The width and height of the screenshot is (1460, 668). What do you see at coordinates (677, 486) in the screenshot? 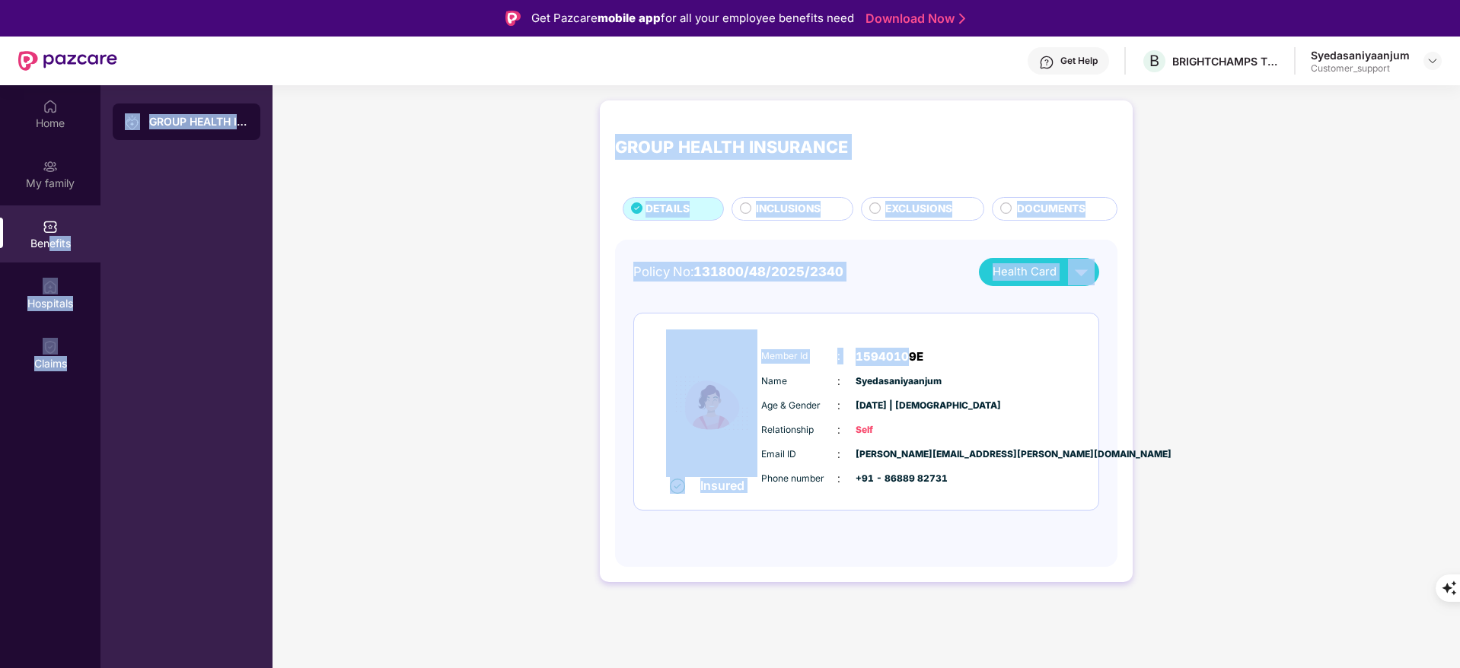
I see `img: svg+xml;base64,PHN2ZyB4bWxucz0iaHR0cDovL3d3dy53My5vcmcvMjAwMC9zdmciIHdpZHRoPSIxNiIgaGVpZ2h0PSIxNi...` at bounding box center [677, 486].